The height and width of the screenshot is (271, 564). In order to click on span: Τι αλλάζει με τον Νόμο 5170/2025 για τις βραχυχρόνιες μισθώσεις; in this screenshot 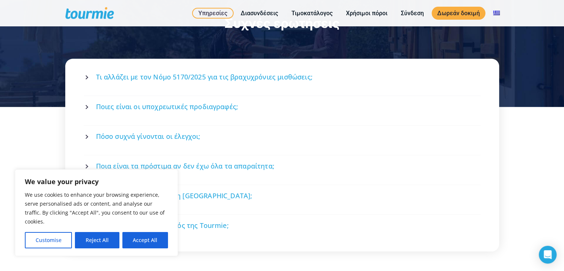, I will do `click(204, 77)`.